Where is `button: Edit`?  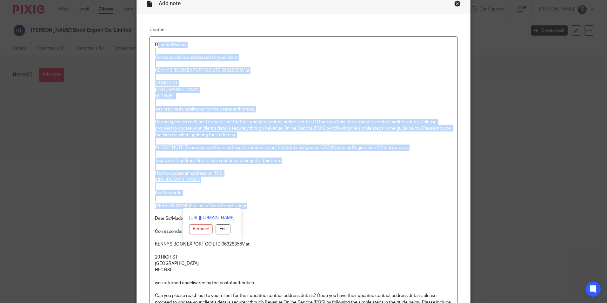
button: Edit is located at coordinates (223, 229).